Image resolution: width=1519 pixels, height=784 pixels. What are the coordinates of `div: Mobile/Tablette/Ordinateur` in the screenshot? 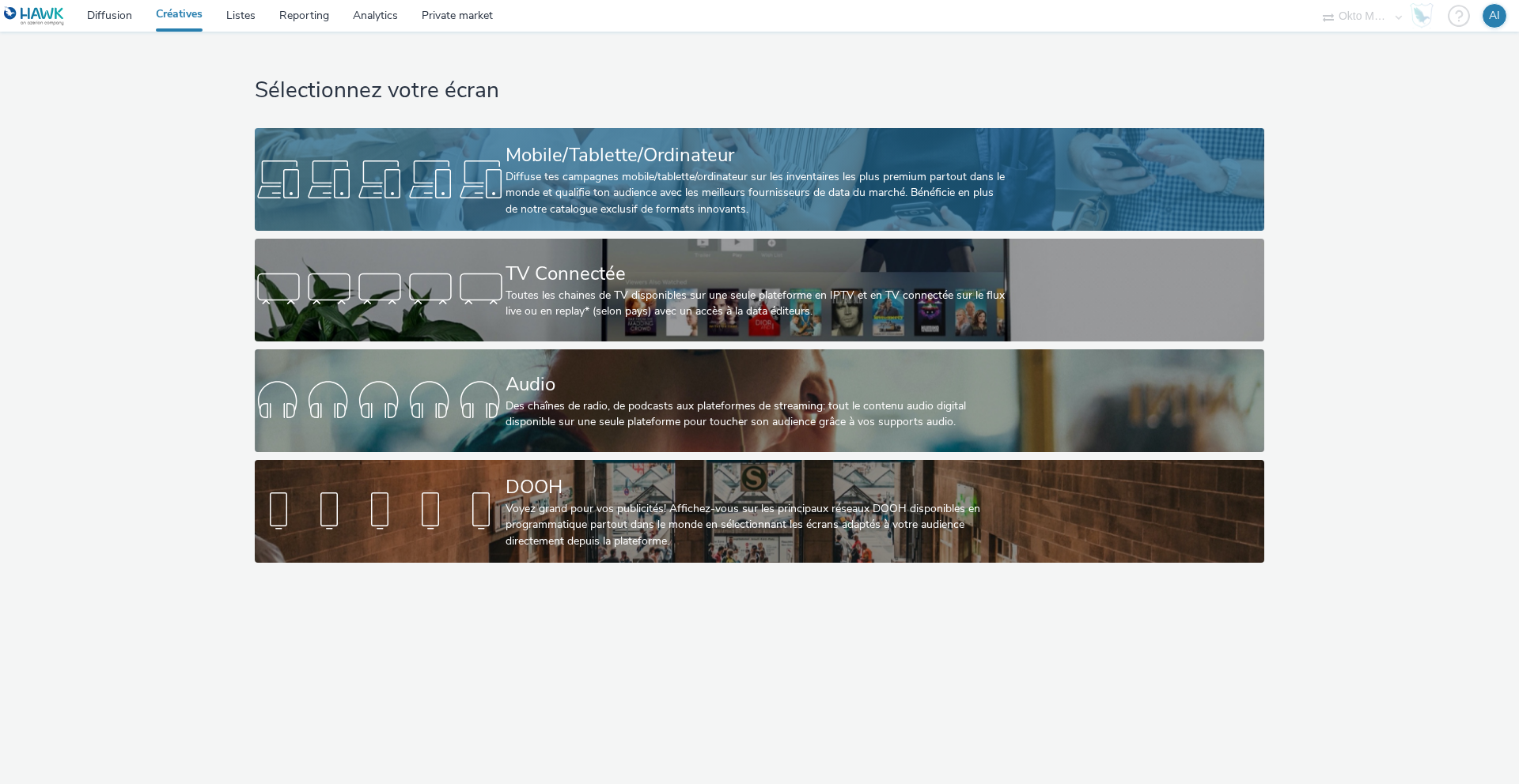 It's located at (757, 155).